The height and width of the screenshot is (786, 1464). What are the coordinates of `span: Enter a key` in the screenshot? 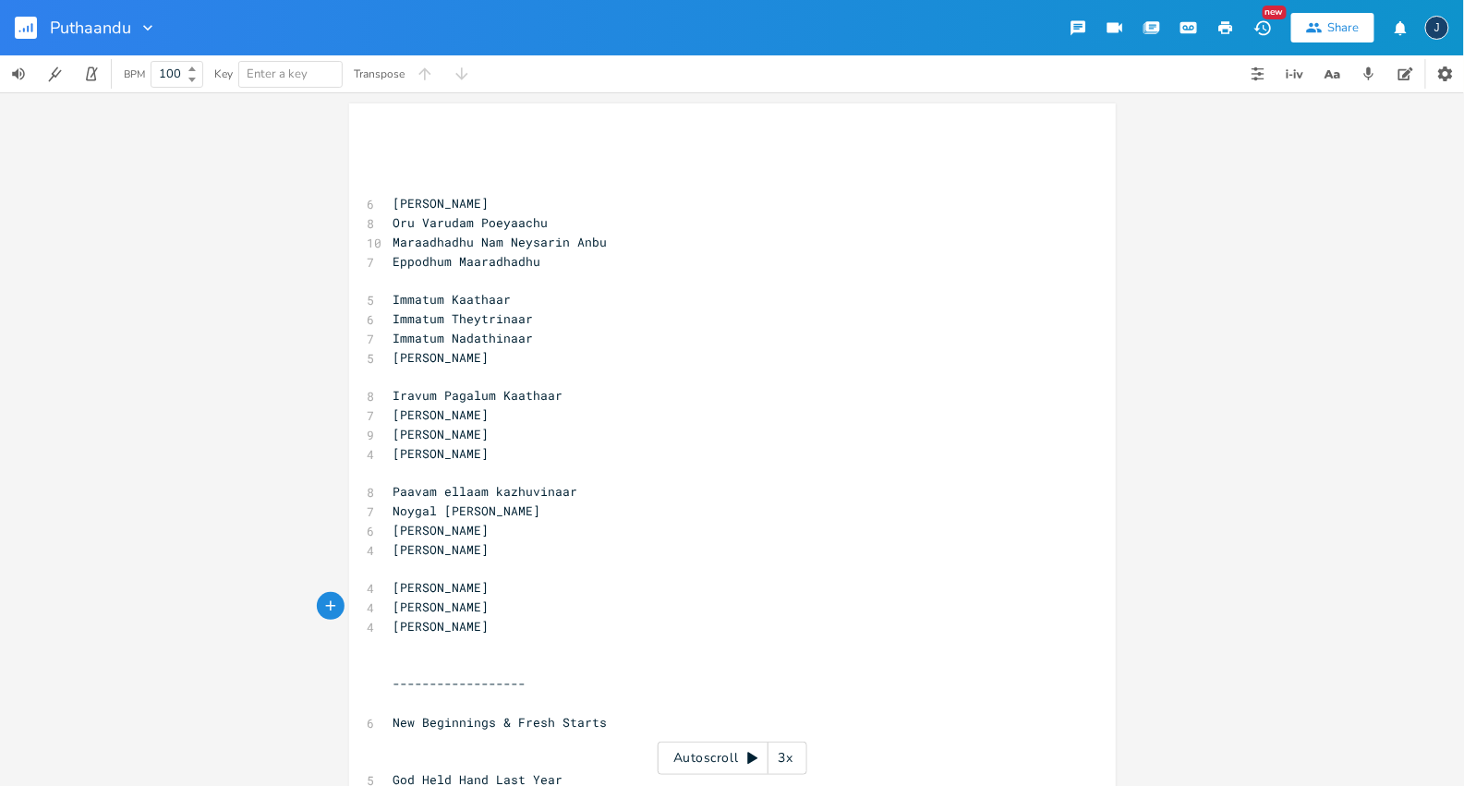 It's located at (277, 74).